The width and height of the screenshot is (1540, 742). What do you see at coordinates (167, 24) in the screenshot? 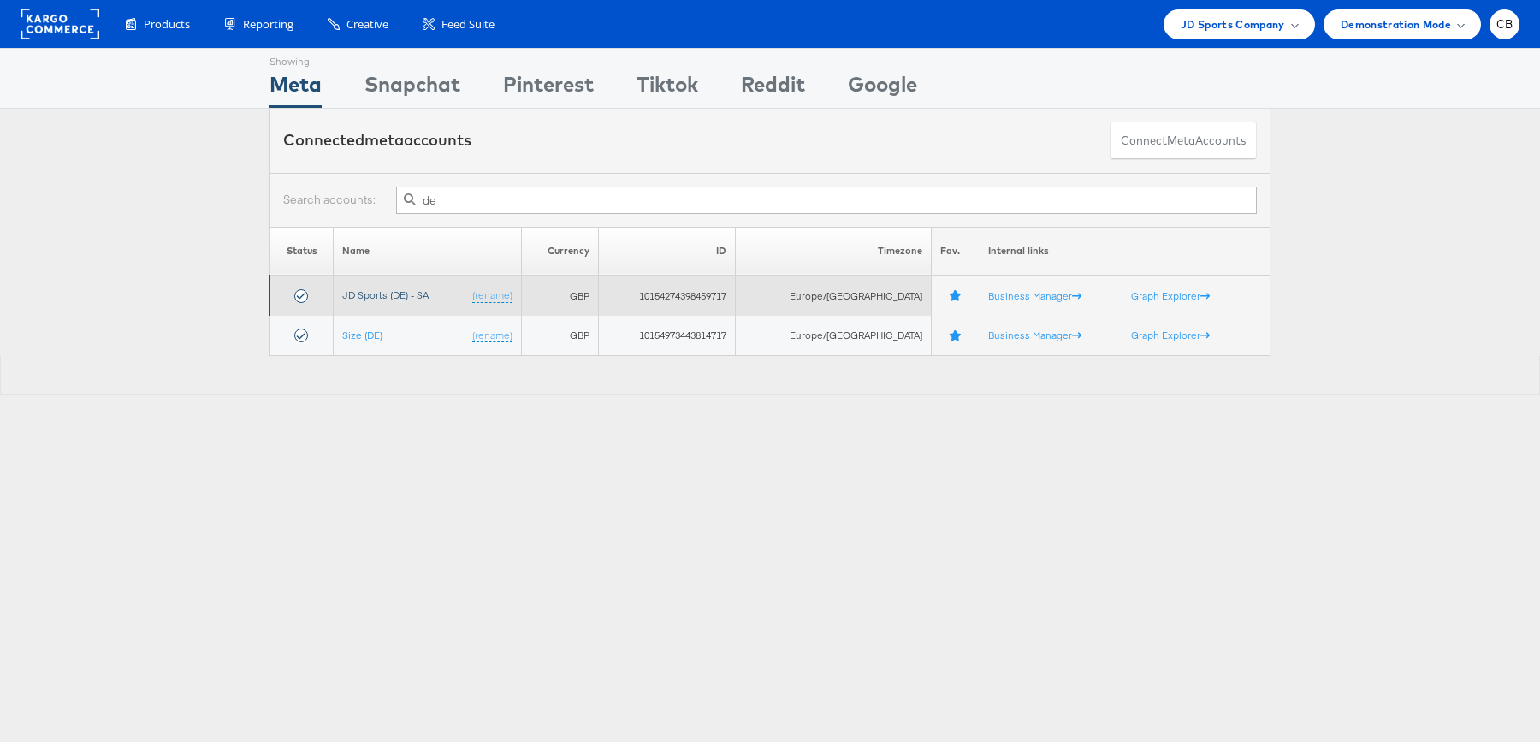
I see `span: Products` at bounding box center [167, 24].